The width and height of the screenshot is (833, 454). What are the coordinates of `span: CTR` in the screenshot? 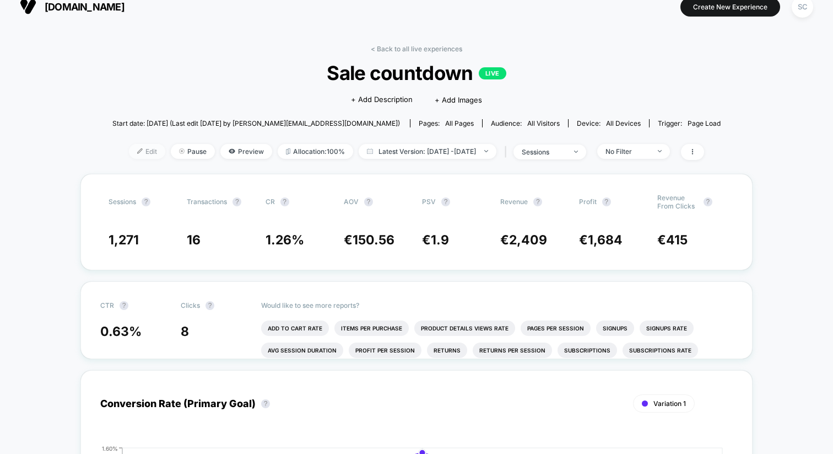 It's located at (107, 305).